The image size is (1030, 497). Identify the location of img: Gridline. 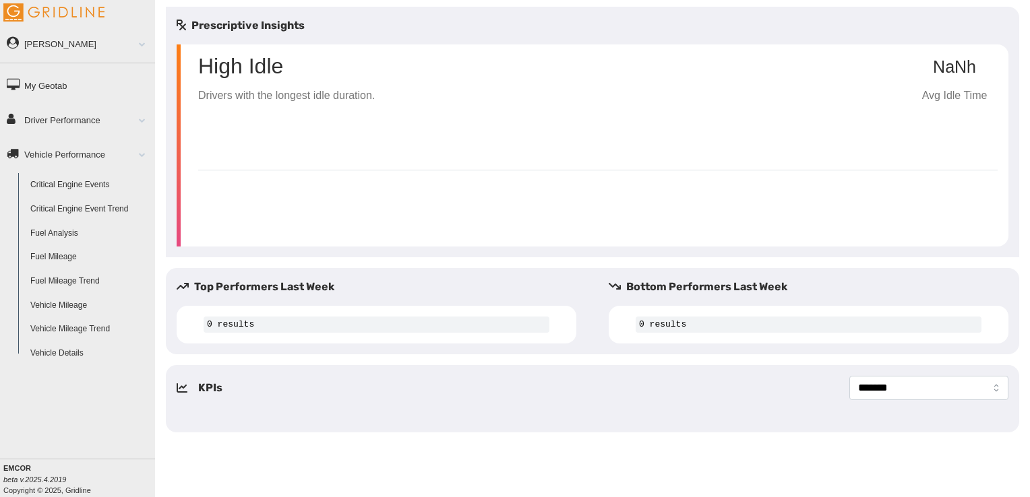
(54, 12).